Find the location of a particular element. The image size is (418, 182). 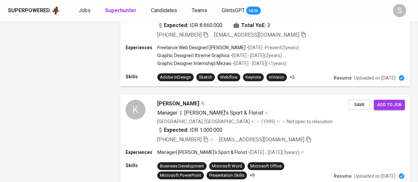

p: Graphic Designer Internship | Mezaic is located at coordinates (194, 63).